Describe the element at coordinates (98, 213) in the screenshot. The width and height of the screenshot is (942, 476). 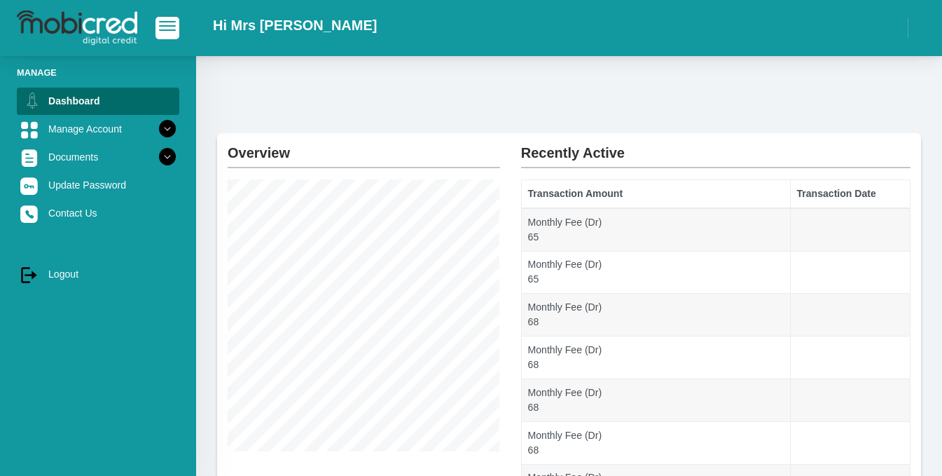
I see `a: Contact Us` at that location.